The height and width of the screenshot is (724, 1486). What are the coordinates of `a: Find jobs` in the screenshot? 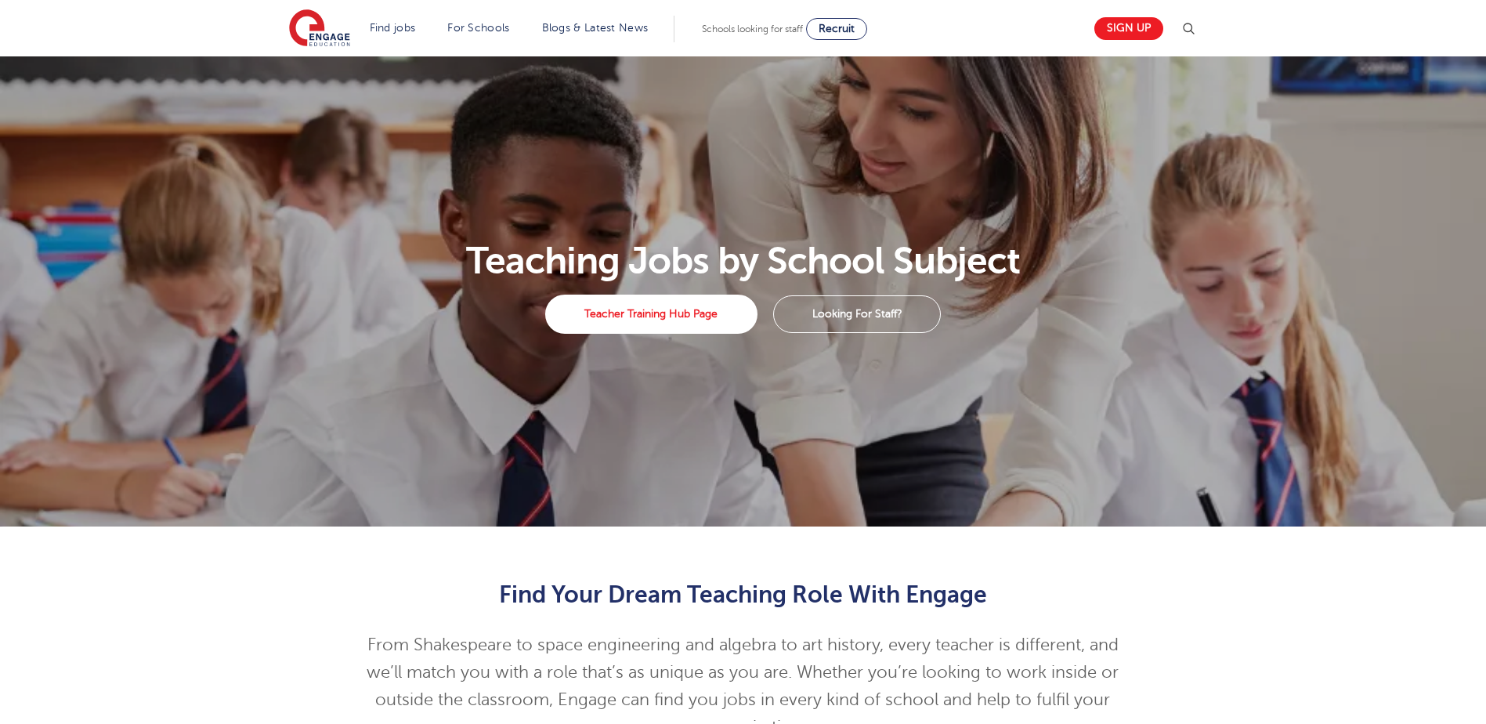 It's located at (393, 27).